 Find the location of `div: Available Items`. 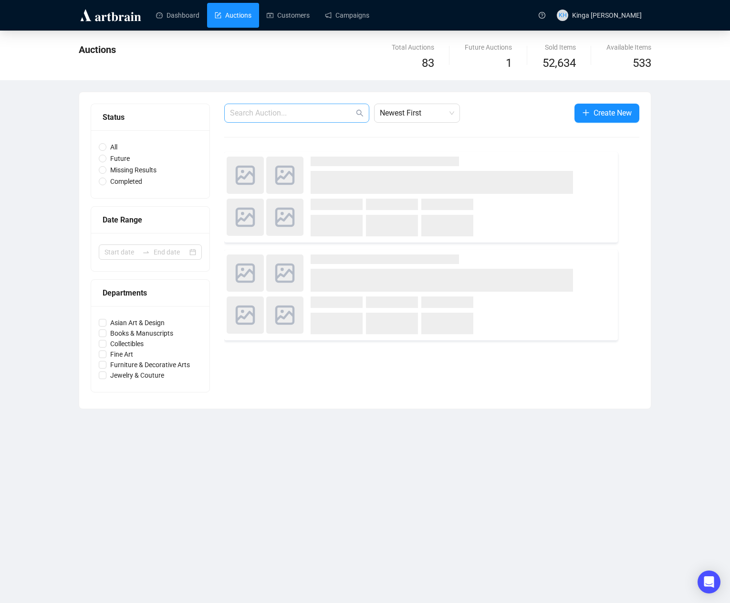

div: Available Items is located at coordinates (629, 47).